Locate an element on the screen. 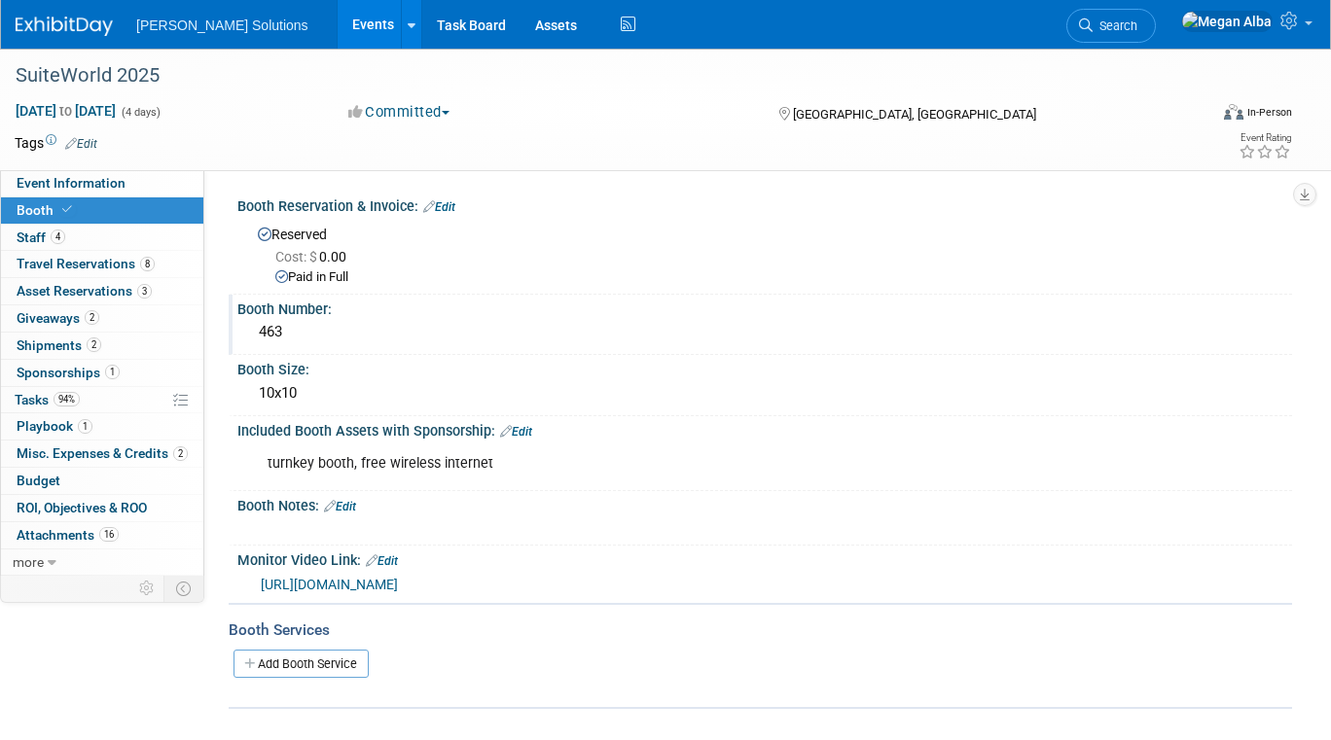  a: Giveaways2 is located at coordinates (102, 318).